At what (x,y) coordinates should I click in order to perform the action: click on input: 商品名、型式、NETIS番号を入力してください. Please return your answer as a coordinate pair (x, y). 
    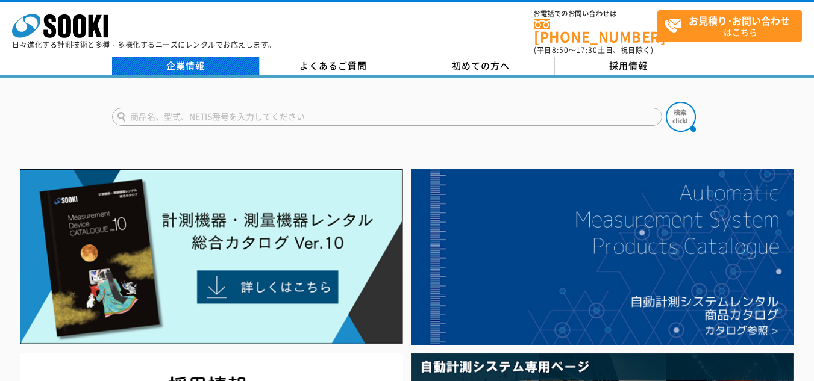
    Looking at the image, I should click on (387, 117).